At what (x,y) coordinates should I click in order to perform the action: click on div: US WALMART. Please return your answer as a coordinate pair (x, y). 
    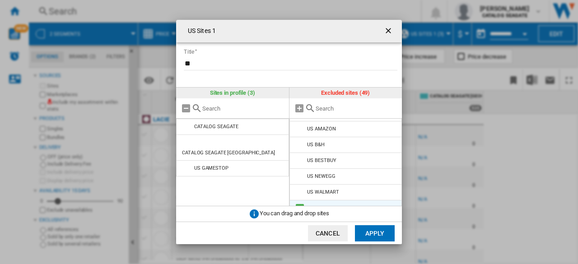
    Looking at the image, I should click on (323, 192).